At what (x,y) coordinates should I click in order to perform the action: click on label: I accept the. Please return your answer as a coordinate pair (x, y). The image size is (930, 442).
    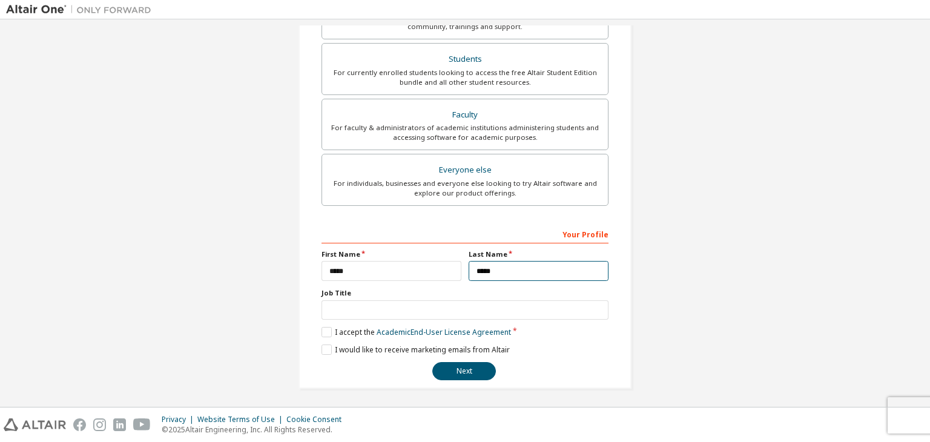
    Looking at the image, I should click on (416, 332).